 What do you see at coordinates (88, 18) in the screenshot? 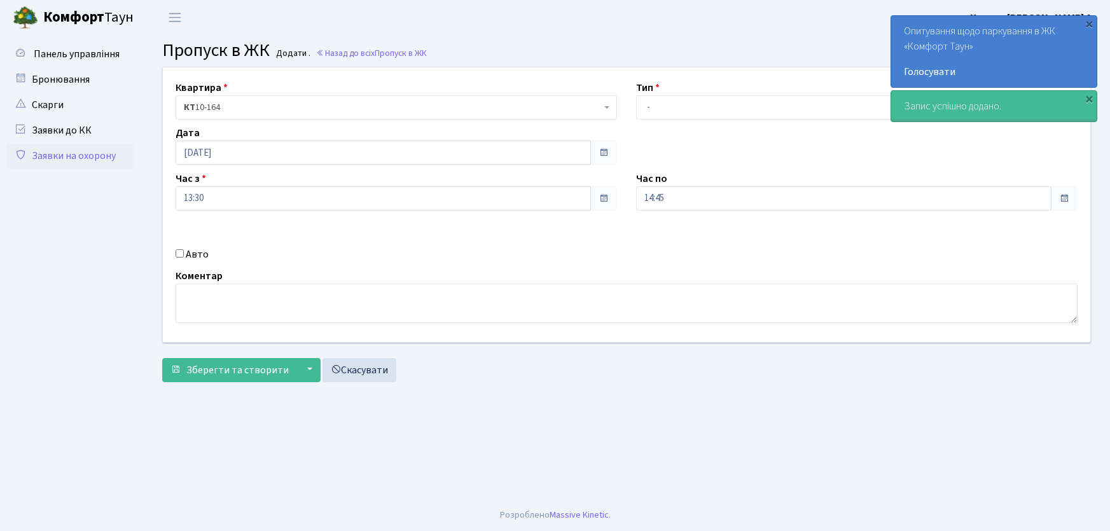
I see `span: Таун` at bounding box center [88, 18].